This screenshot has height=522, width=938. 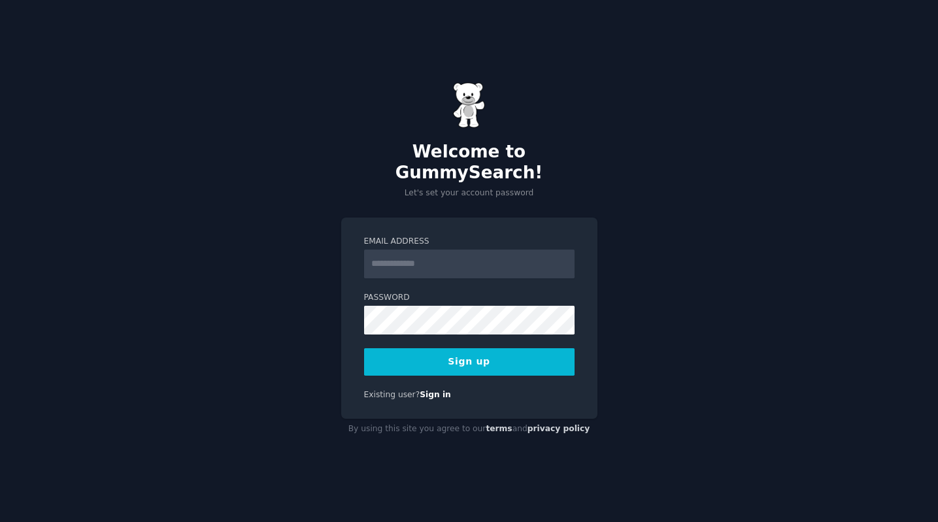 What do you see at coordinates (469, 162) in the screenshot?
I see `h2: Welcome to GummySearch!` at bounding box center [469, 162].